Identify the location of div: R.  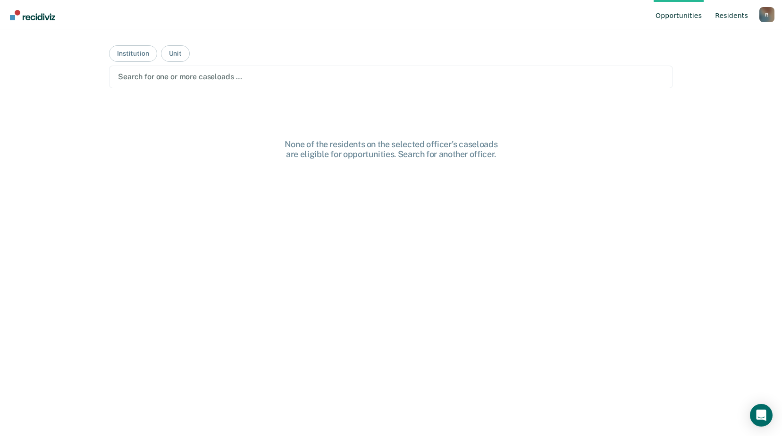
(767, 15).